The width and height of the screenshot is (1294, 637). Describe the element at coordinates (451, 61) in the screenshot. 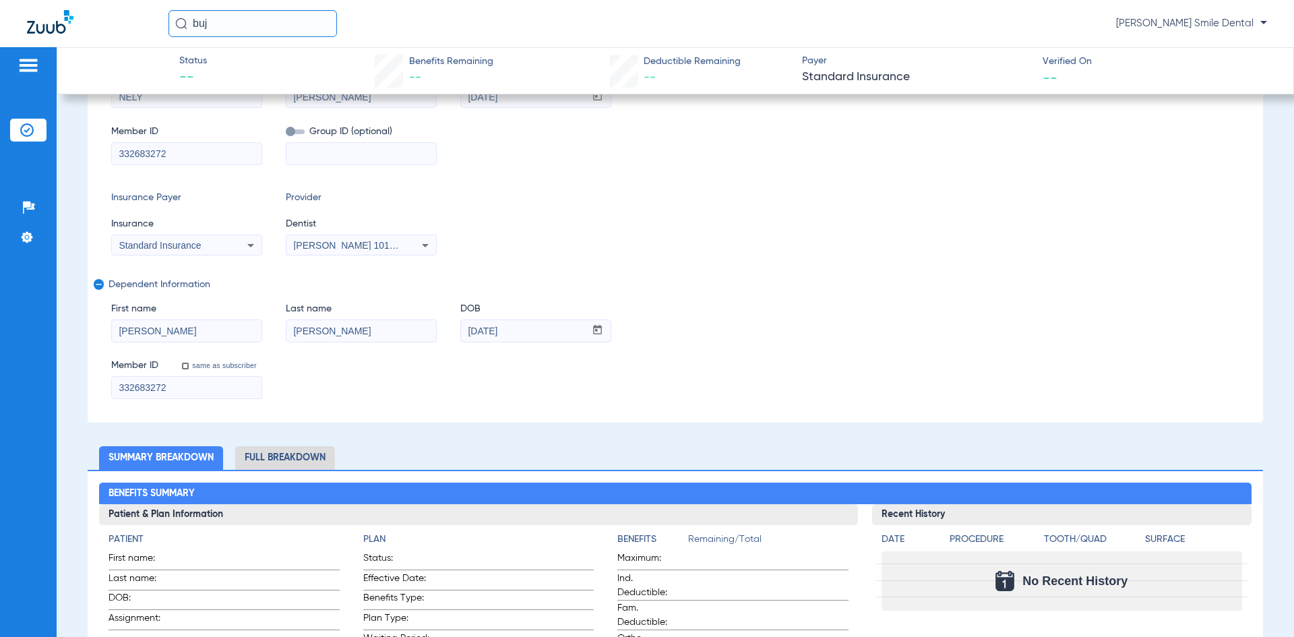

I see `span: Benefits Remaining` at that location.